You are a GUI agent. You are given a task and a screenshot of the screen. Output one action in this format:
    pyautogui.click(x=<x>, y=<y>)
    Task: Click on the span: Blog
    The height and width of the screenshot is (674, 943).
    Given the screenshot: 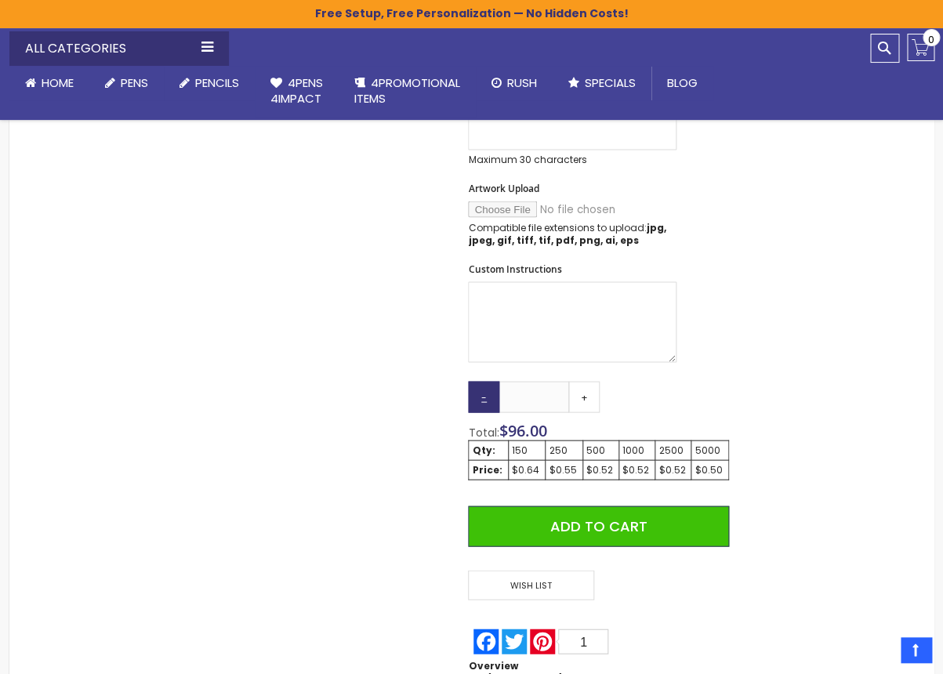 What is the action you would take?
    pyautogui.click(x=682, y=82)
    